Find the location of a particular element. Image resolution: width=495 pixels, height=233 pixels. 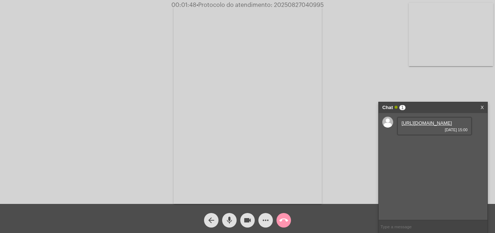

input: Type a message is located at coordinates (433, 226).